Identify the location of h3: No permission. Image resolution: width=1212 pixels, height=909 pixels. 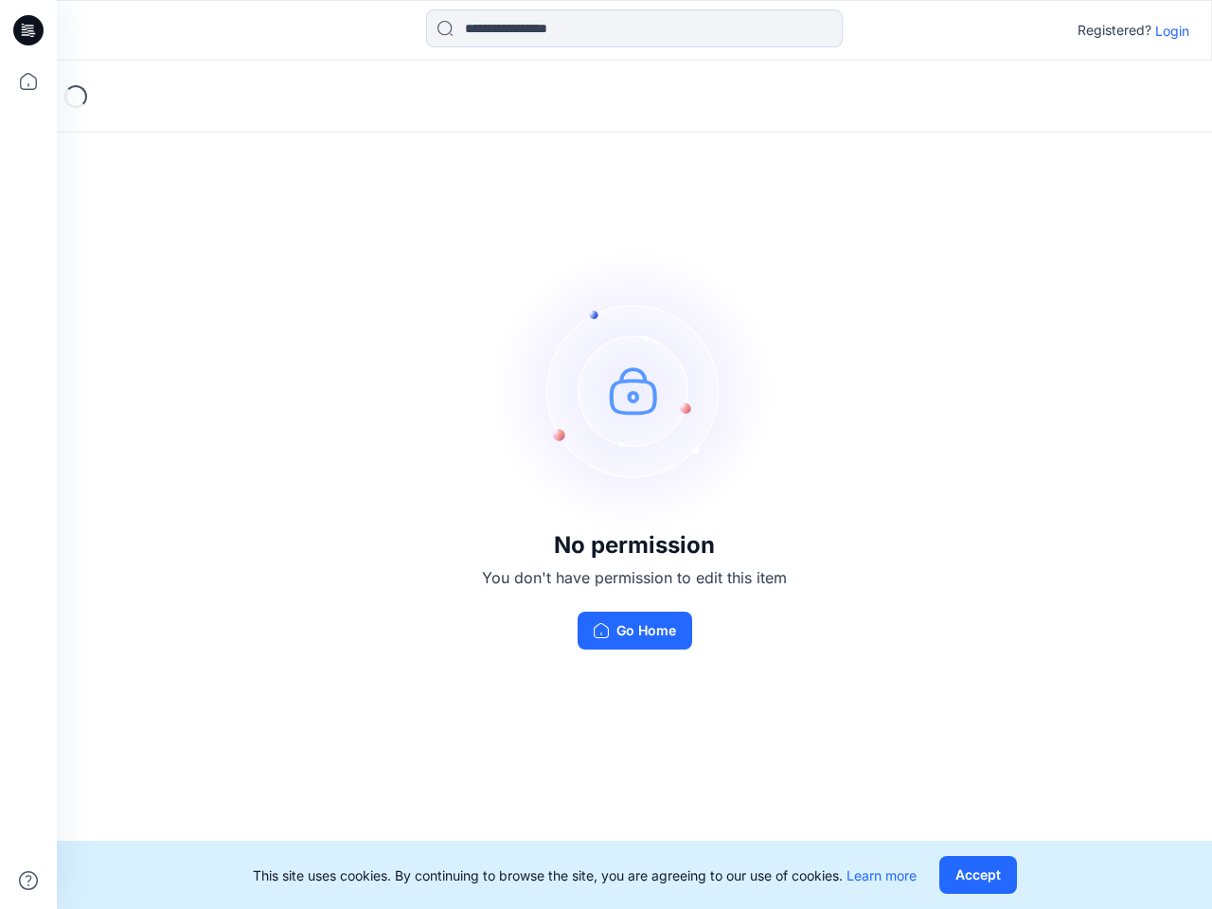
(634, 545).